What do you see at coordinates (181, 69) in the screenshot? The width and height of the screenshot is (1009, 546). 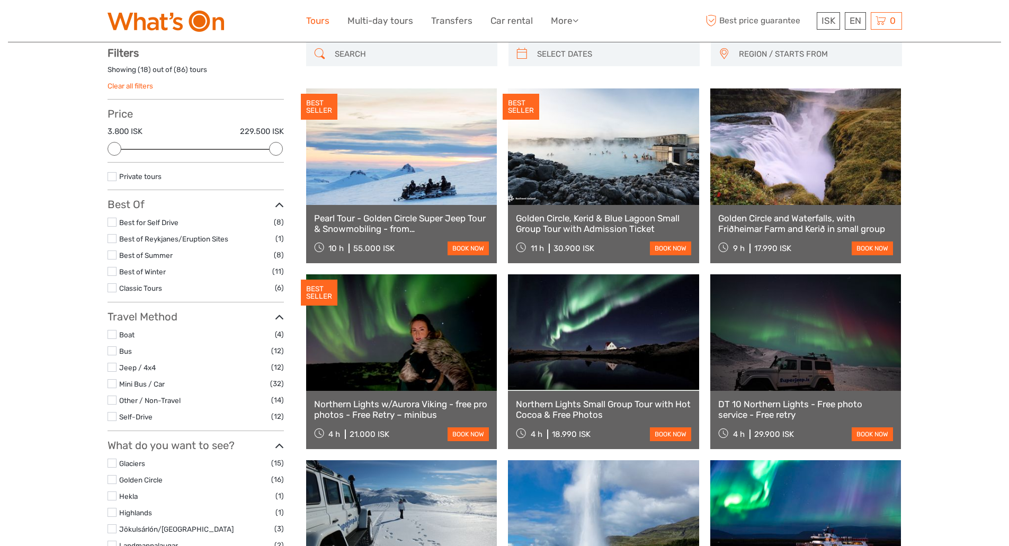 I see `label: 86` at bounding box center [181, 69].